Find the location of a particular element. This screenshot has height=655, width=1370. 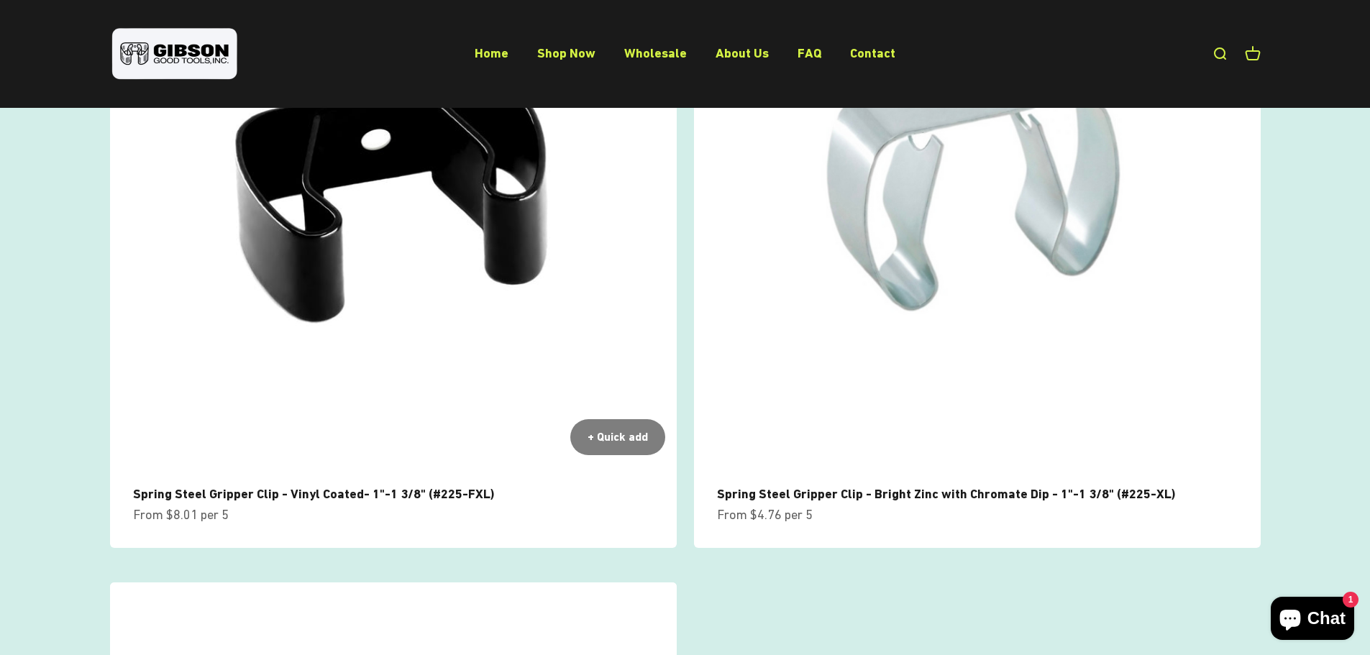

div: + Quick add is located at coordinates (618, 437).